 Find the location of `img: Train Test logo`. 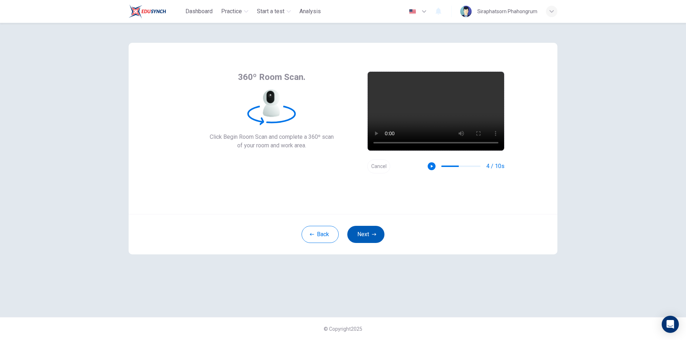

img: Train Test logo is located at coordinates (147, 11).